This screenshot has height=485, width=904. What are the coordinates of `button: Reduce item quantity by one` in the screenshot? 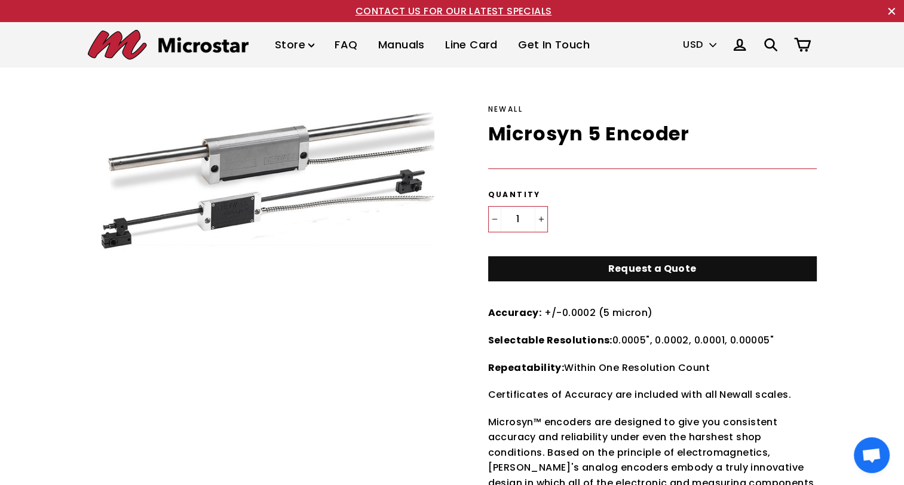 It's located at (495, 219).